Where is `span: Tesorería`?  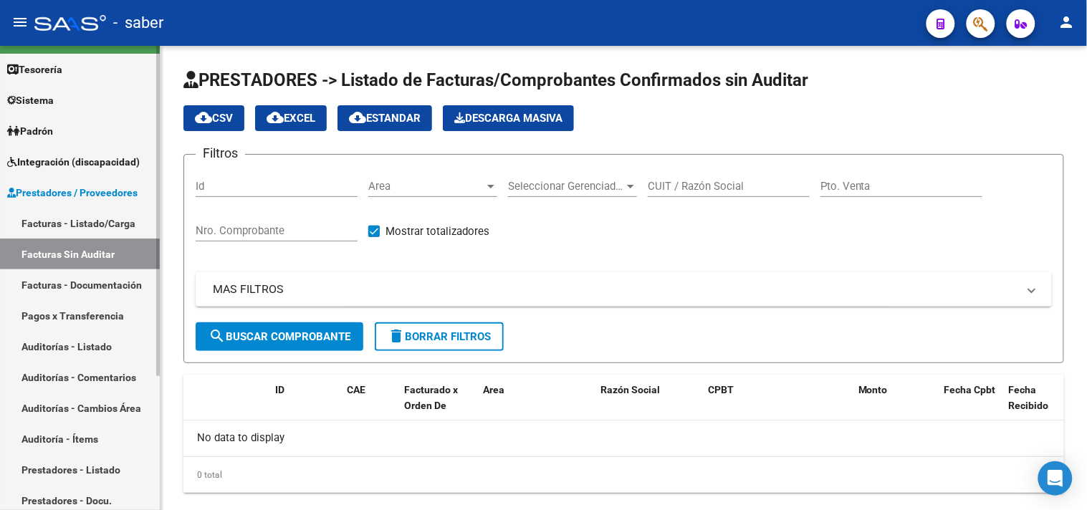
span: Tesorería is located at coordinates (34, 69).